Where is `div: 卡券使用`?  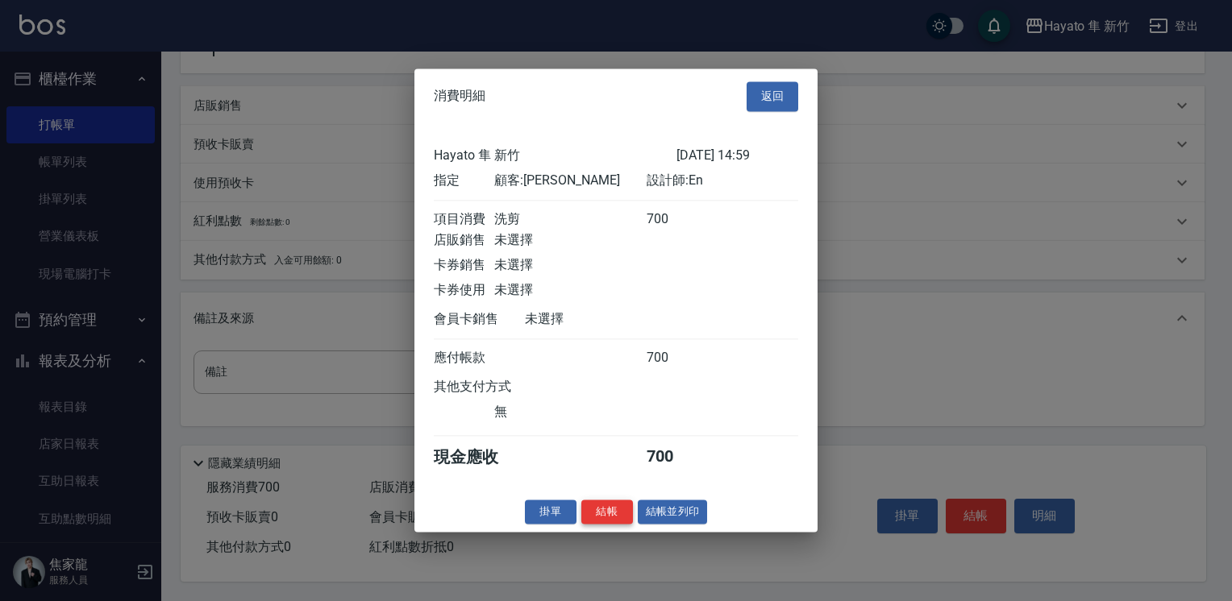 div: 卡券使用 is located at coordinates (463, 290).